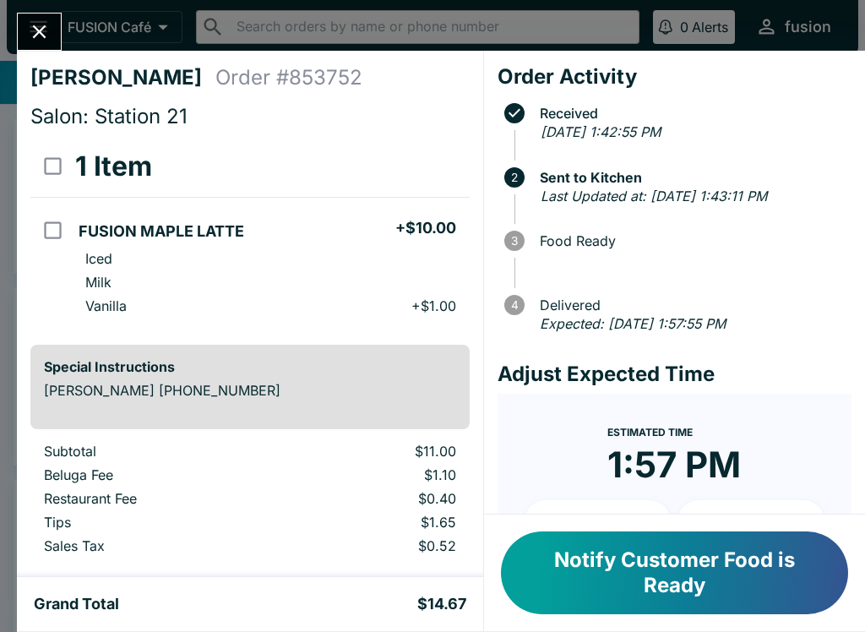  Describe the element at coordinates (289, 78) in the screenshot. I see `h4: Order # 853752` at that location.